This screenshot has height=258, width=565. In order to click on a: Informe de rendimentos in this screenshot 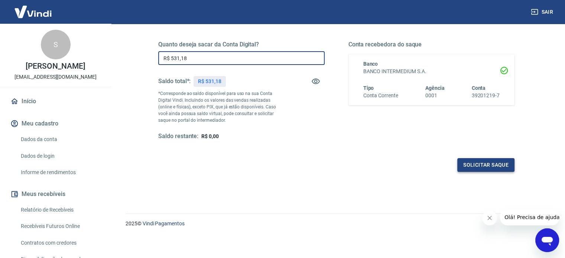, I will do `click(60, 172)`.